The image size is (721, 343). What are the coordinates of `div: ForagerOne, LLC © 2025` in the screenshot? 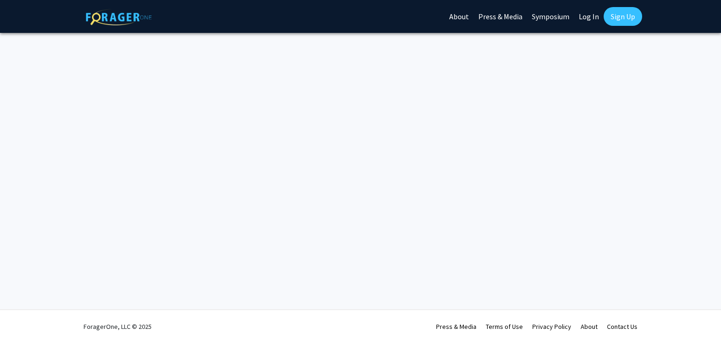 It's located at (117, 326).